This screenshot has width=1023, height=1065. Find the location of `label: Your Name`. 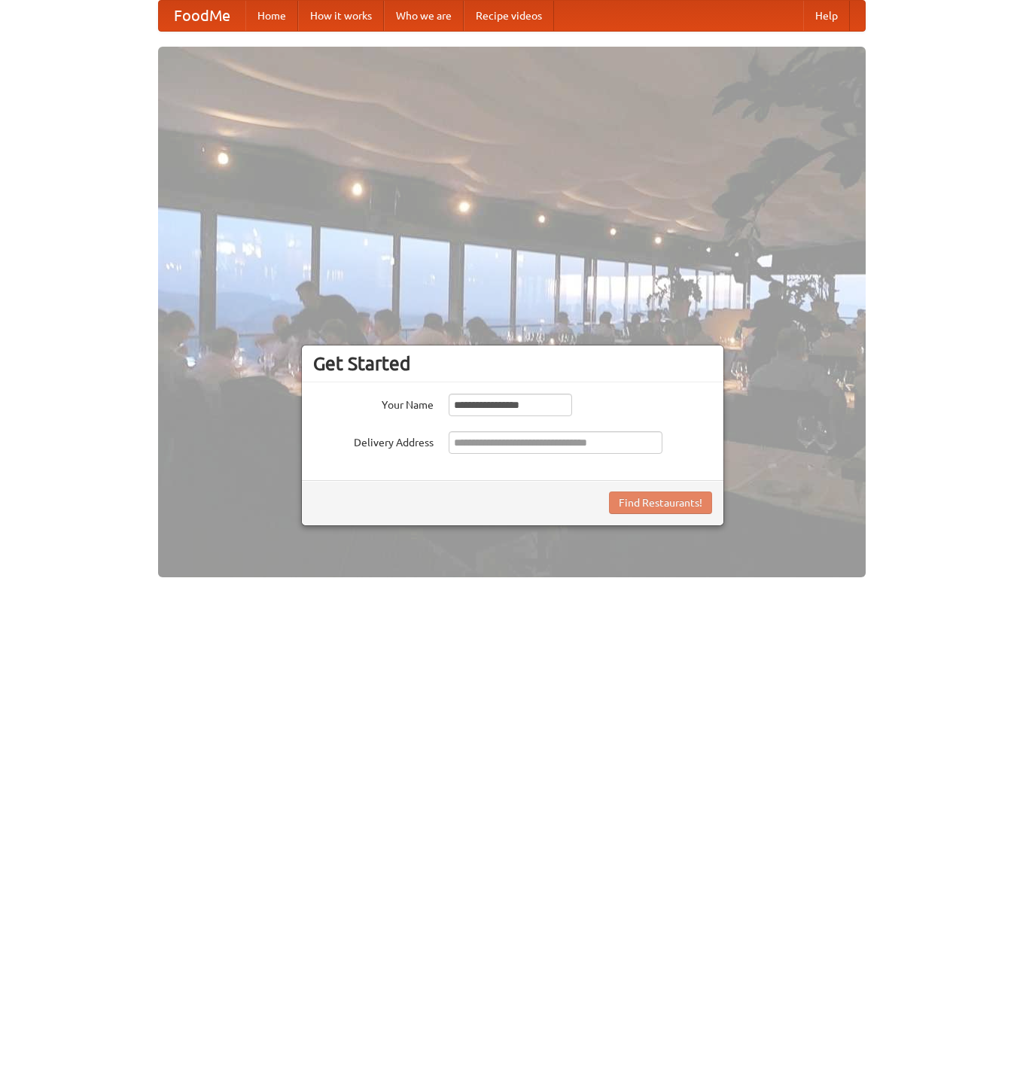

label: Your Name is located at coordinates (373, 403).